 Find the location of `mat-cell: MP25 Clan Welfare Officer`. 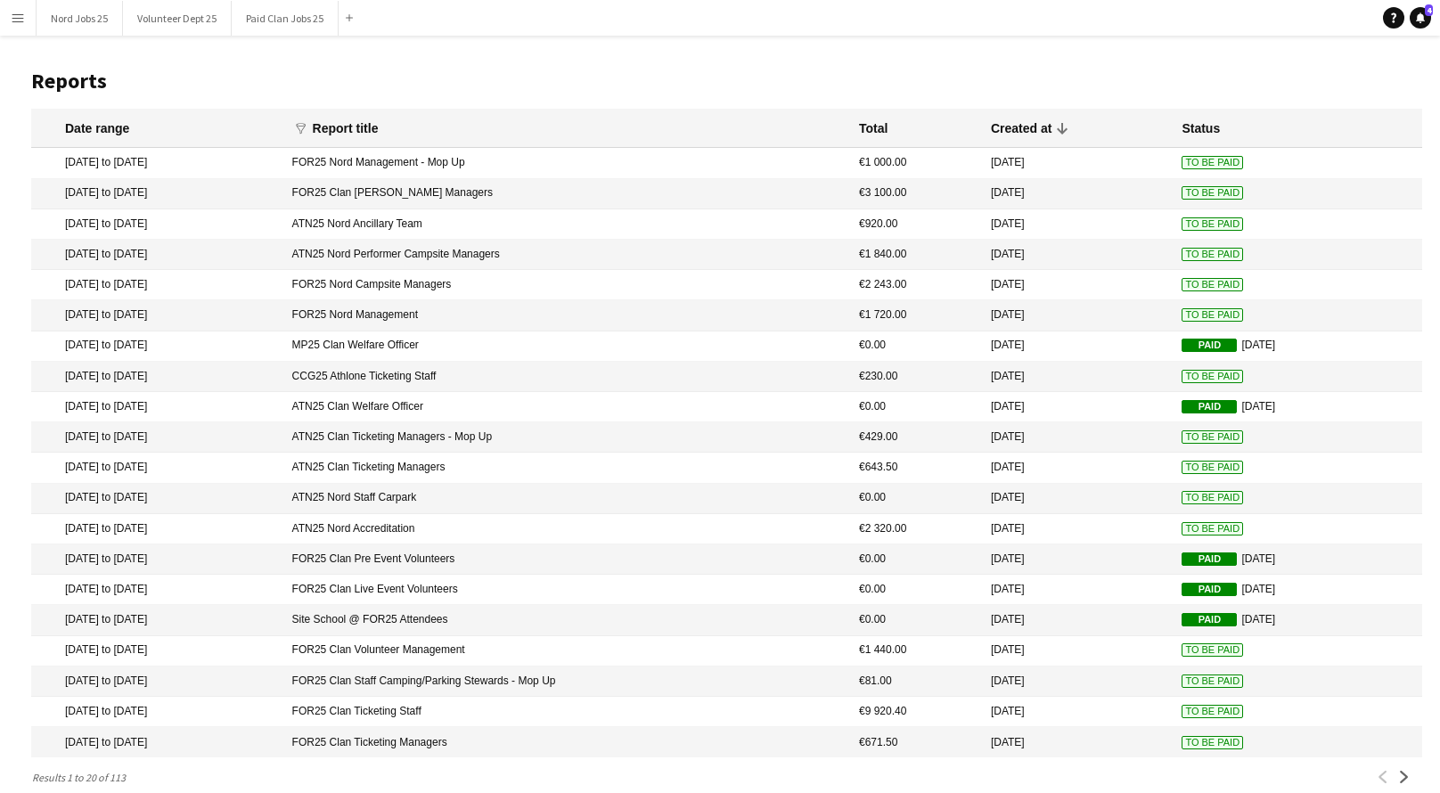

mat-cell: MP25 Clan Welfare Officer is located at coordinates (567, 347).